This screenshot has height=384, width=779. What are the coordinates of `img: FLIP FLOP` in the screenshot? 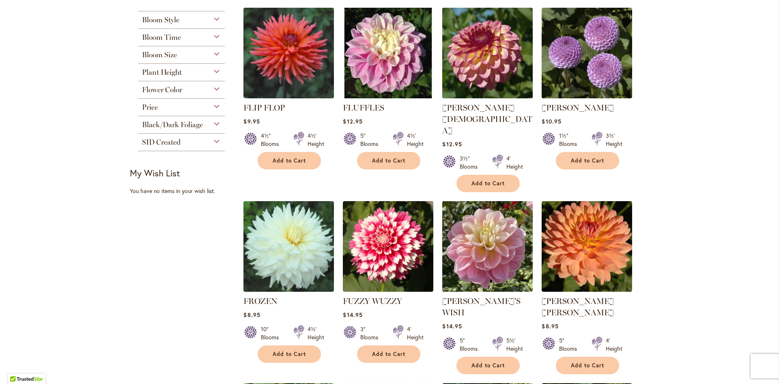 It's located at (289, 53).